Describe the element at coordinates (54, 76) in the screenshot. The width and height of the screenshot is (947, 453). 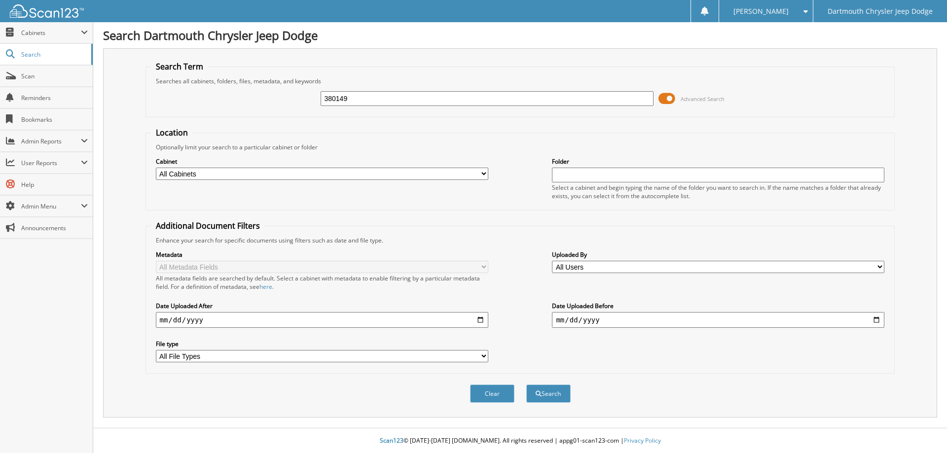
I see `span: Scan` at that location.